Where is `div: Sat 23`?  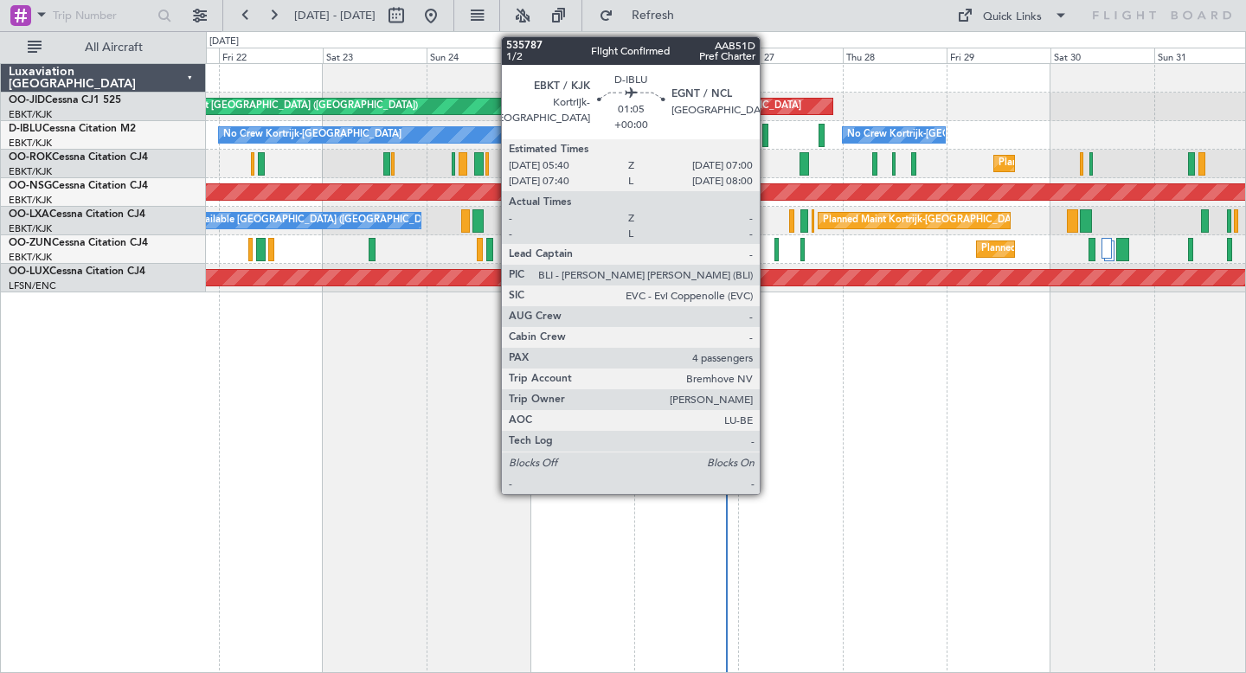
div: Sat 23 is located at coordinates (375, 55).